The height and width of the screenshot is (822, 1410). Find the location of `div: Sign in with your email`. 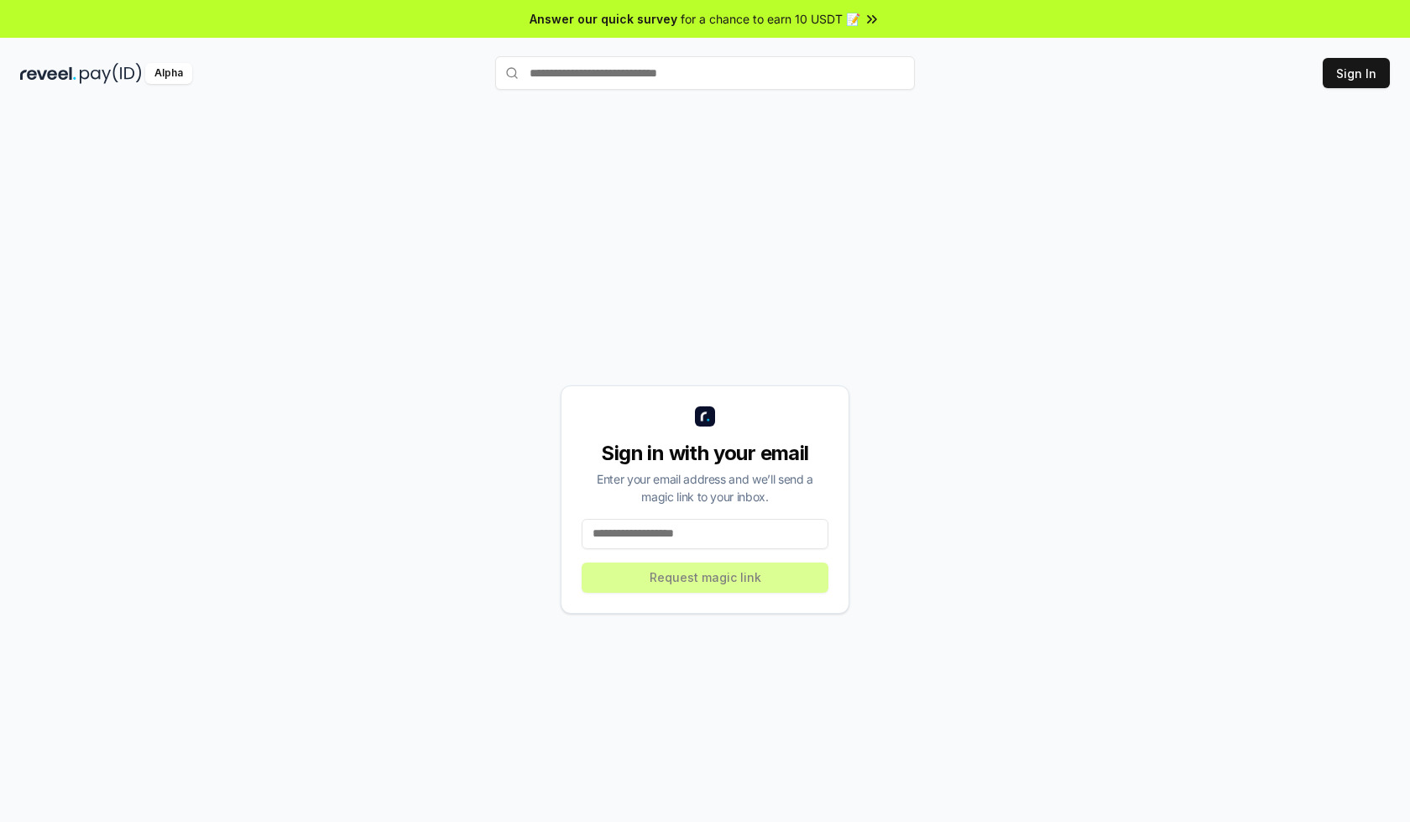

div: Sign in with your email is located at coordinates (705, 453).